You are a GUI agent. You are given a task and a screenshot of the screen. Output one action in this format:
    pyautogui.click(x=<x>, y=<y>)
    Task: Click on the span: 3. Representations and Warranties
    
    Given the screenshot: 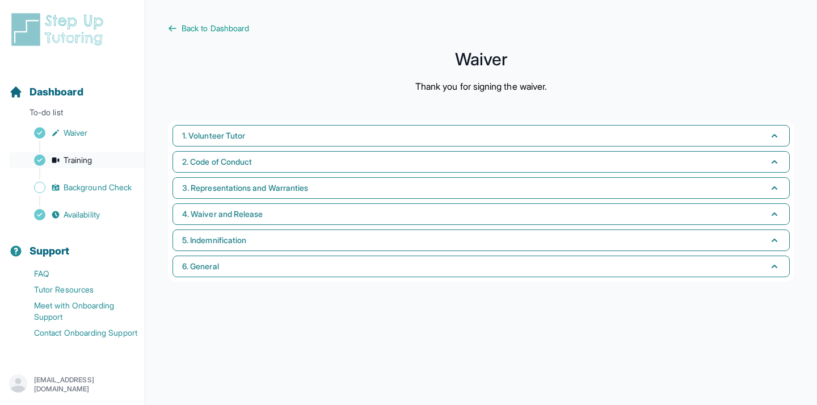 What is the action you would take?
    pyautogui.click(x=245, y=188)
    